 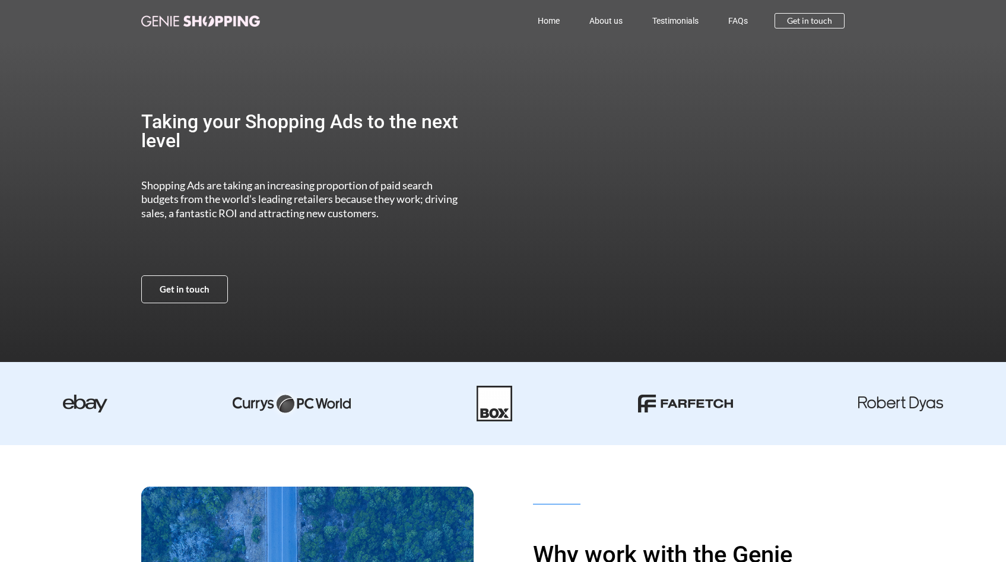 What do you see at coordinates (299, 199) in the screenshot?
I see `span: Shopping Ads are taking an increasing proportion of paid search budgets from the world’s leading ...` at bounding box center [299, 199].